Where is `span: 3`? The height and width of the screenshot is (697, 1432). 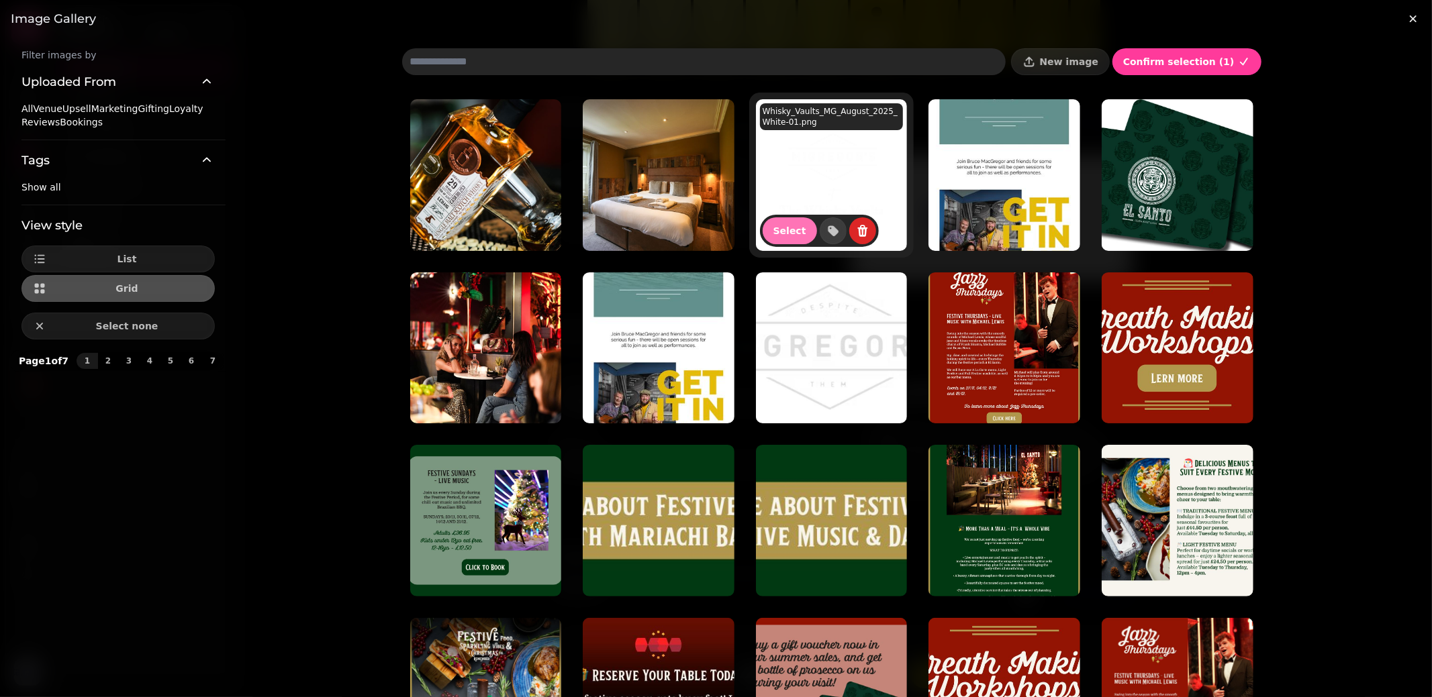 span: 3 is located at coordinates (129, 361).